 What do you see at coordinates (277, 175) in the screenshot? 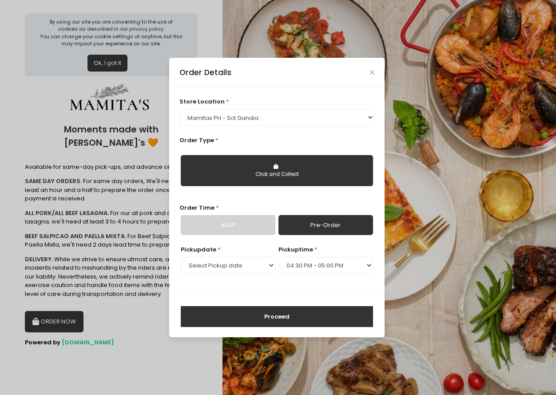
I see `div: Click and Collect` at bounding box center [277, 175].